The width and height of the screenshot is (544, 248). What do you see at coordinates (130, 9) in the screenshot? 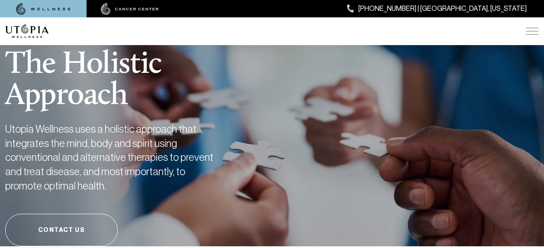
I see `img: cancer center` at bounding box center [130, 9].